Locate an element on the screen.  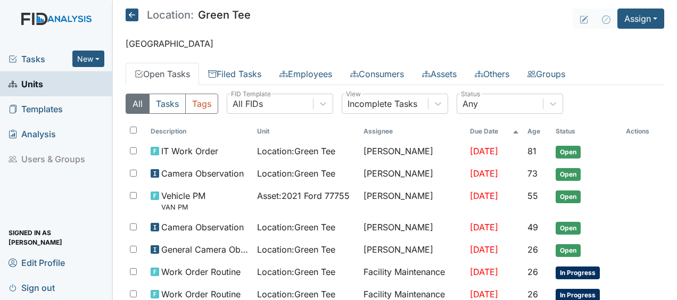
span: Tasks is located at coordinates (40, 59).